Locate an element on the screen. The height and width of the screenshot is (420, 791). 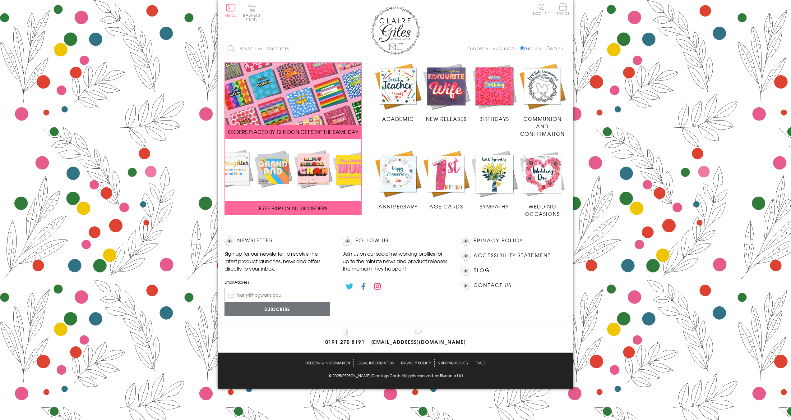
label: Welsh is located at coordinates (554, 49).